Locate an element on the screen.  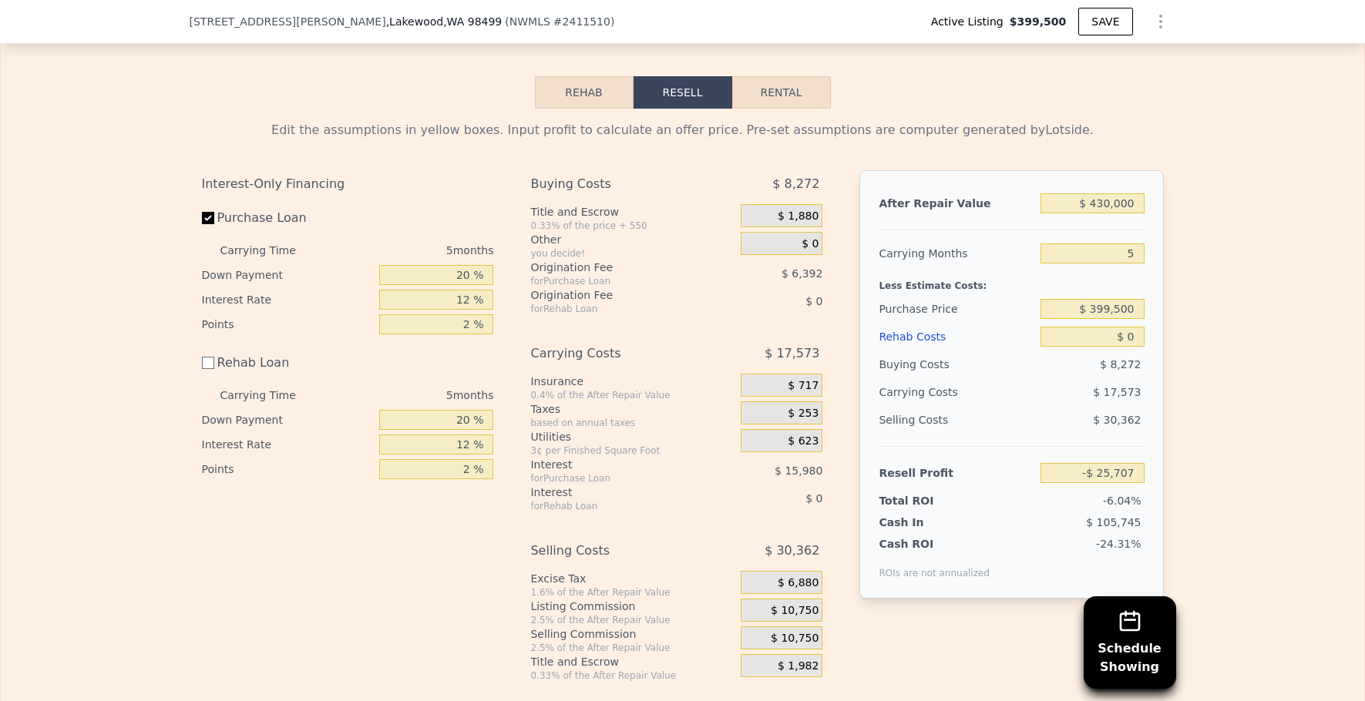
div: 0.33% of the After Repair Value is located at coordinates (632, 676).